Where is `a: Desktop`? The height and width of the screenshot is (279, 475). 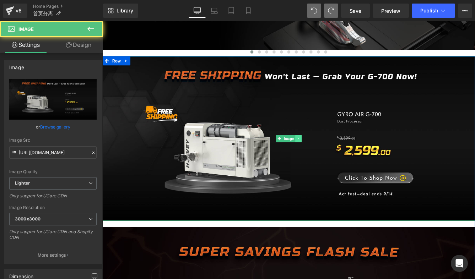 a: Desktop is located at coordinates (197, 11).